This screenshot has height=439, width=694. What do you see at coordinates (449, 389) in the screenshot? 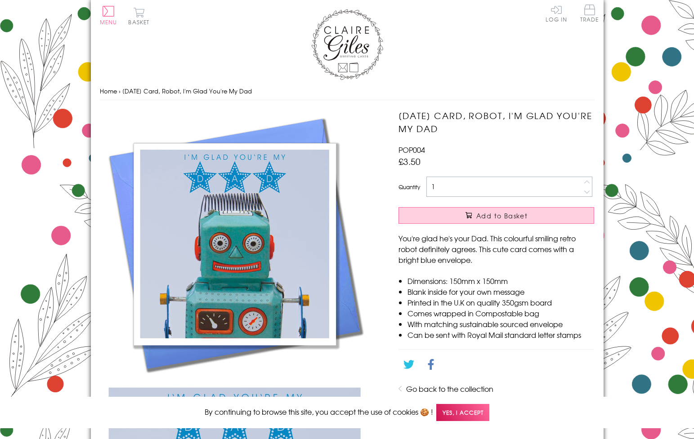
I see `a: Go back to the collection` at bounding box center [449, 389].